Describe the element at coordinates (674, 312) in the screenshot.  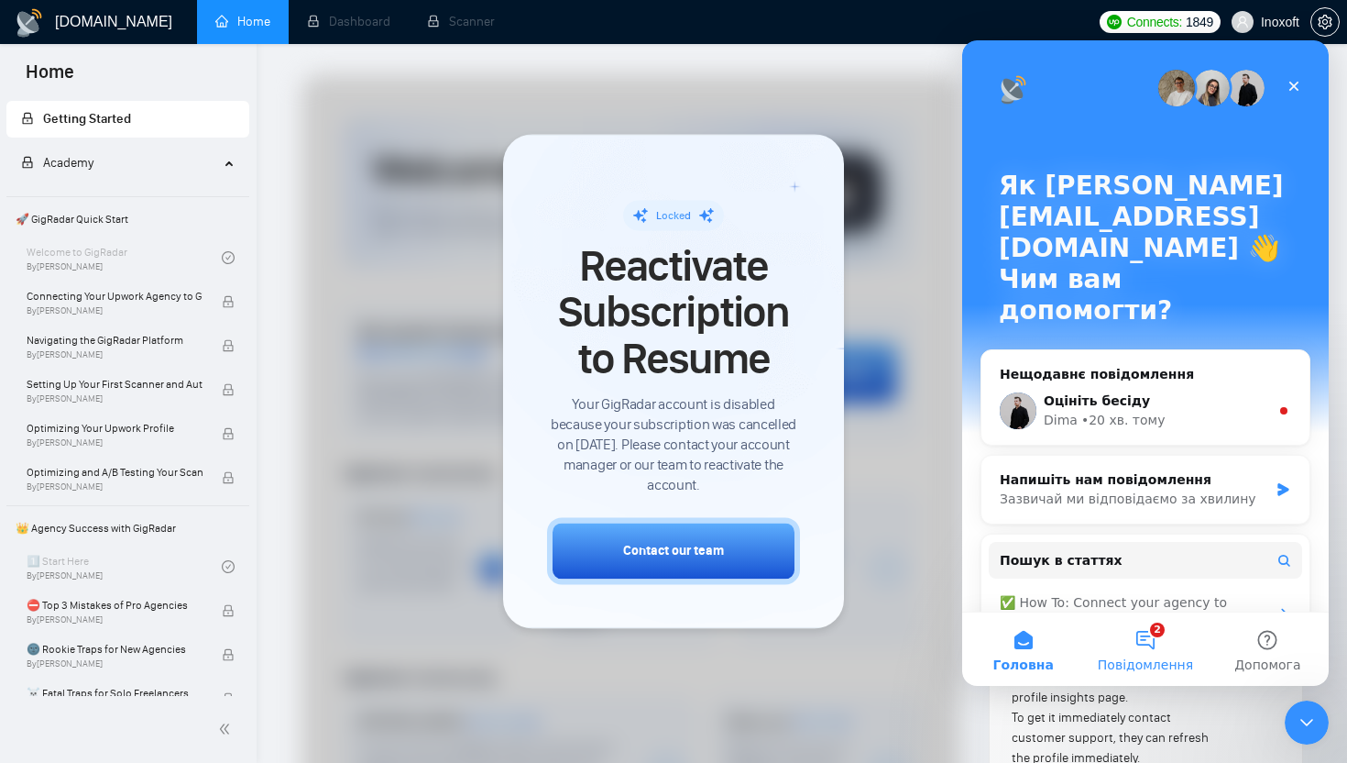
I see `span: Reactivate Subscription to Resume` at that location.